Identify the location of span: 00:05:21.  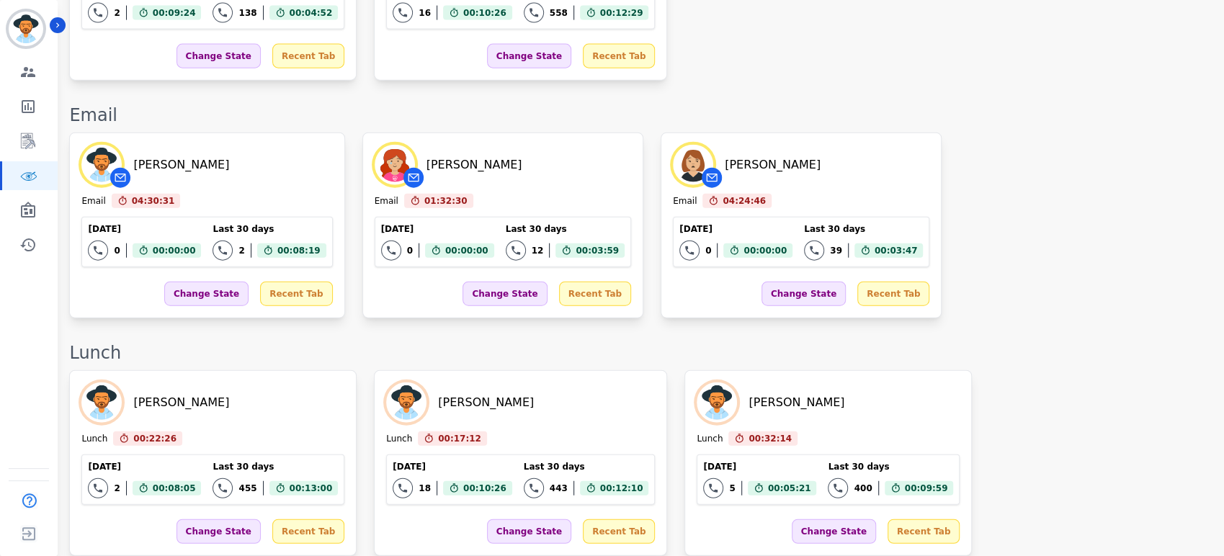
(790, 489).